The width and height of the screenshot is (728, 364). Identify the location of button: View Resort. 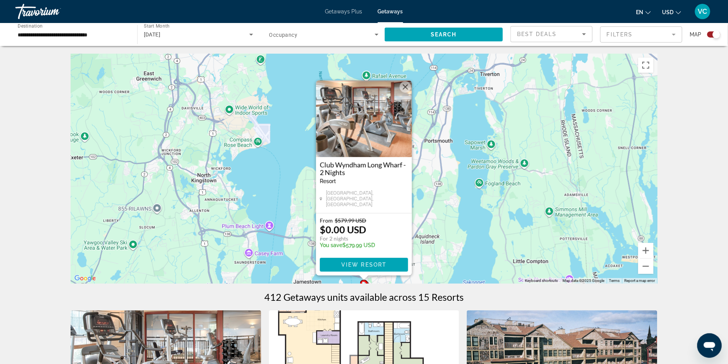
(364, 265).